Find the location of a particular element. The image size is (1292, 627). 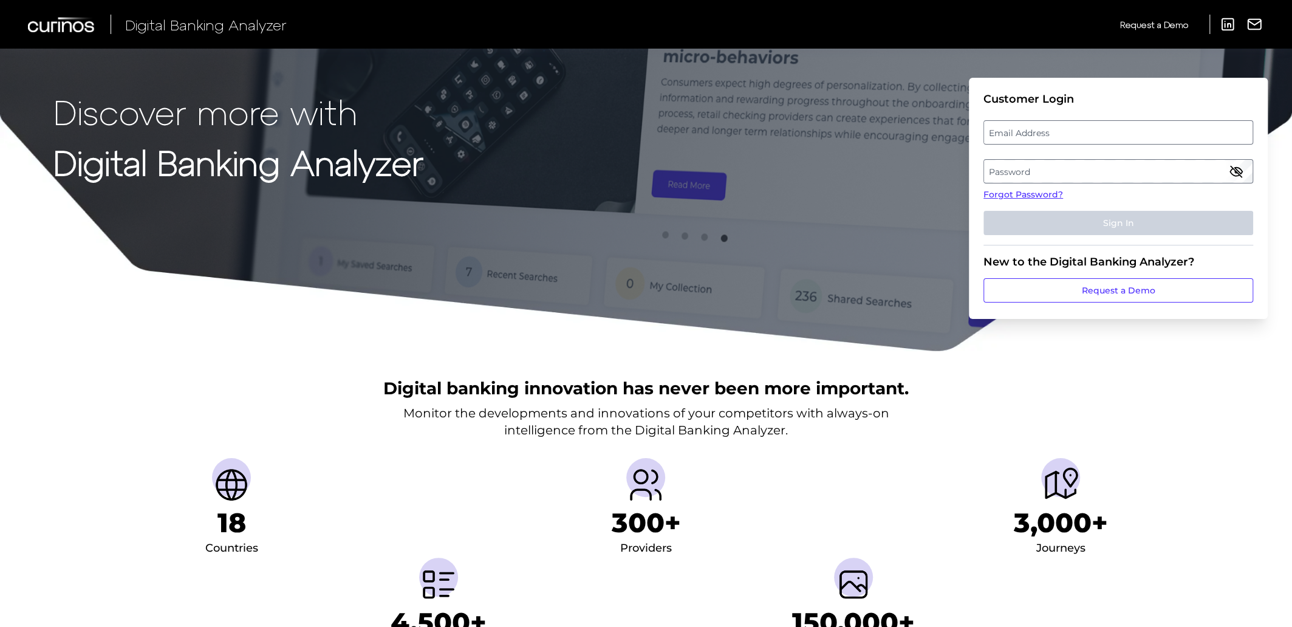

div: Customer Login is located at coordinates (1118, 99).